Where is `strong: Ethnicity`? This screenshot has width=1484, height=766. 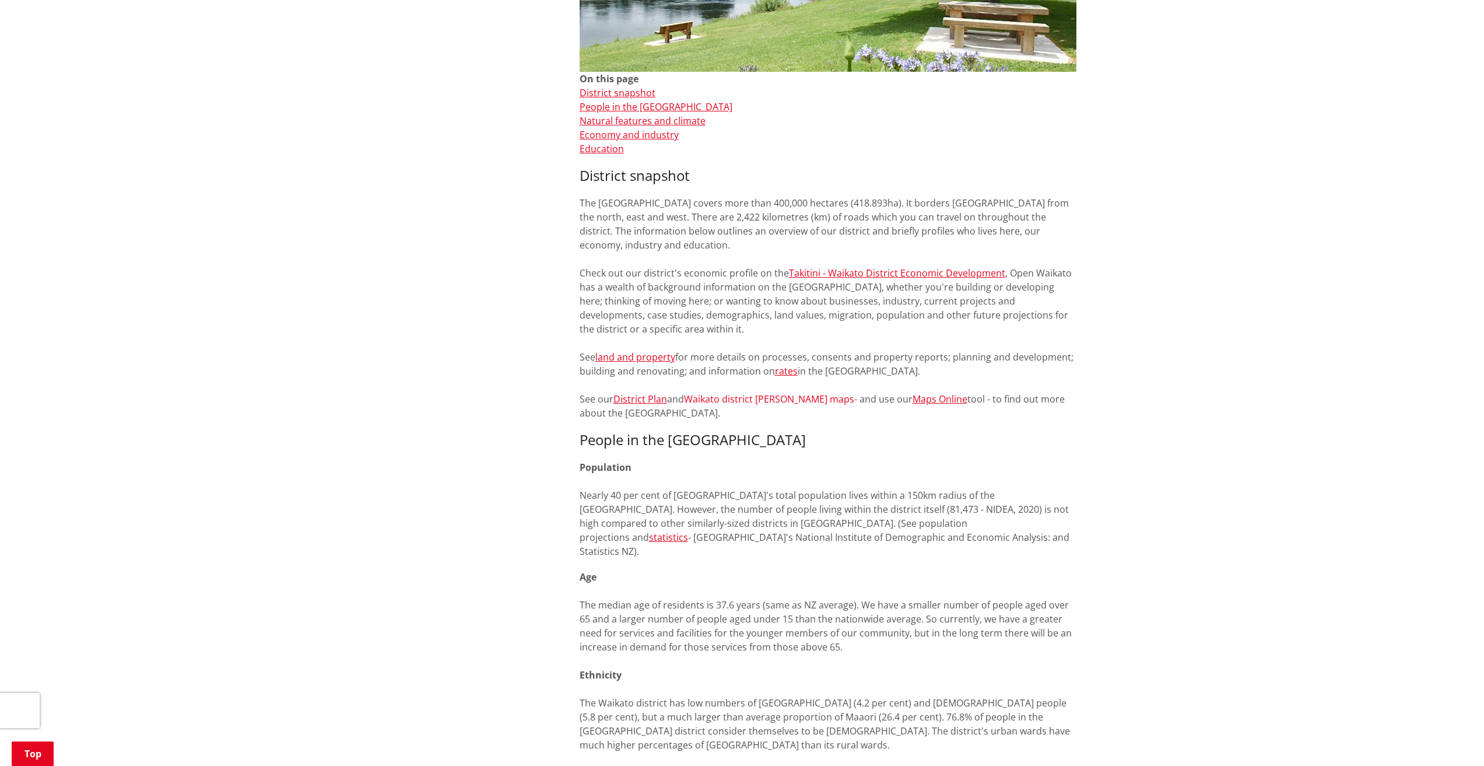
strong: Ethnicity is located at coordinates (601, 675).